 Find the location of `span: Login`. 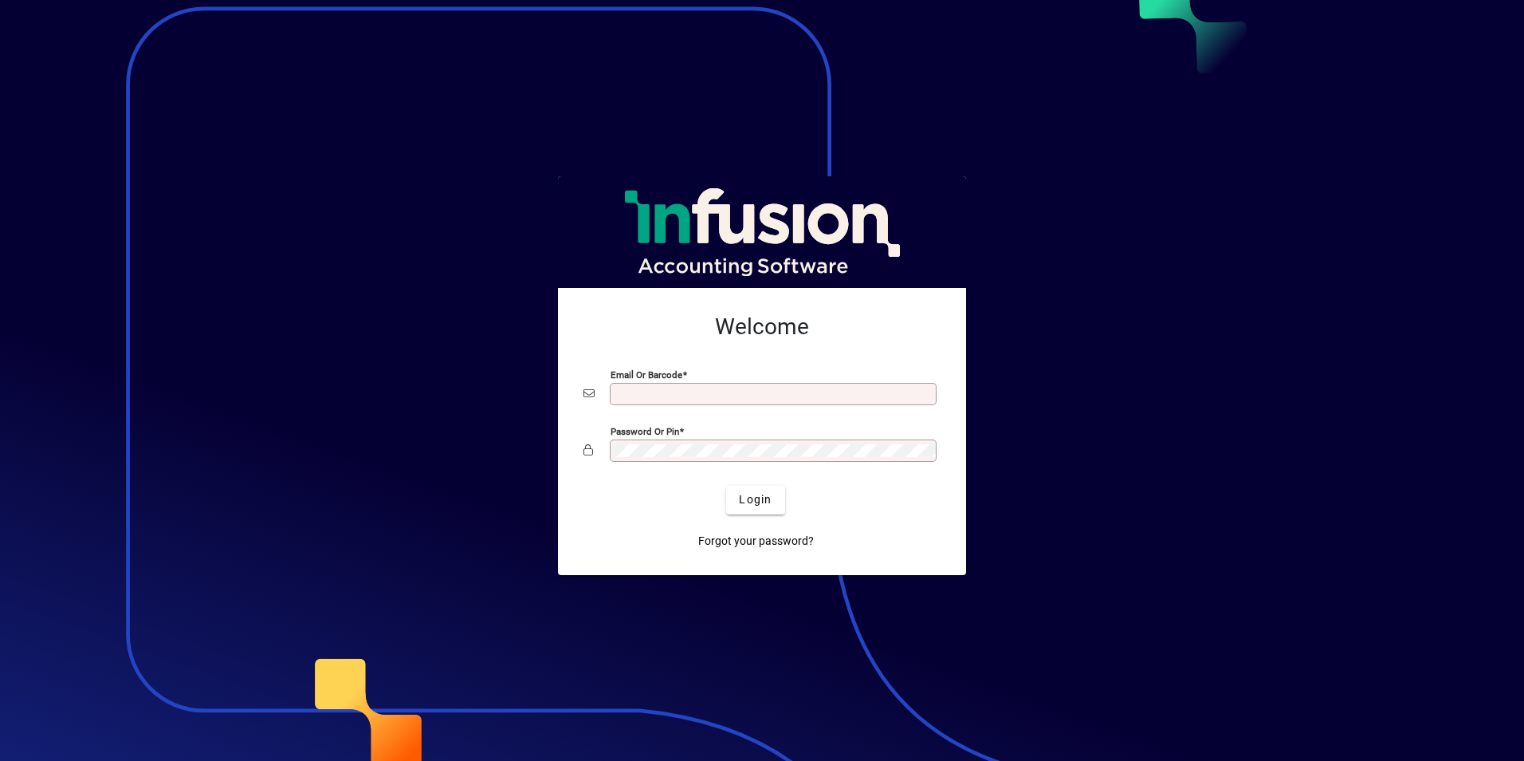

span: Login is located at coordinates (755, 499).